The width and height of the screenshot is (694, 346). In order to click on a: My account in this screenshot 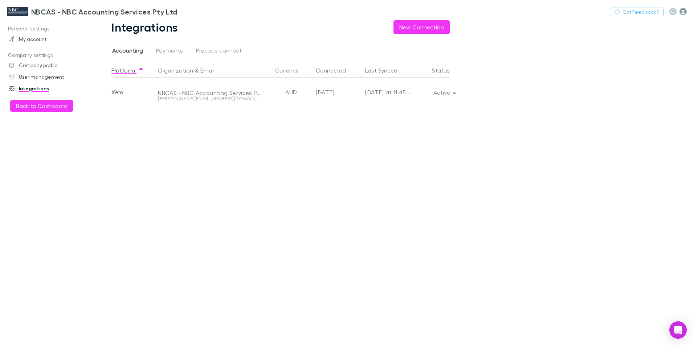, I will do `click(50, 39)`.